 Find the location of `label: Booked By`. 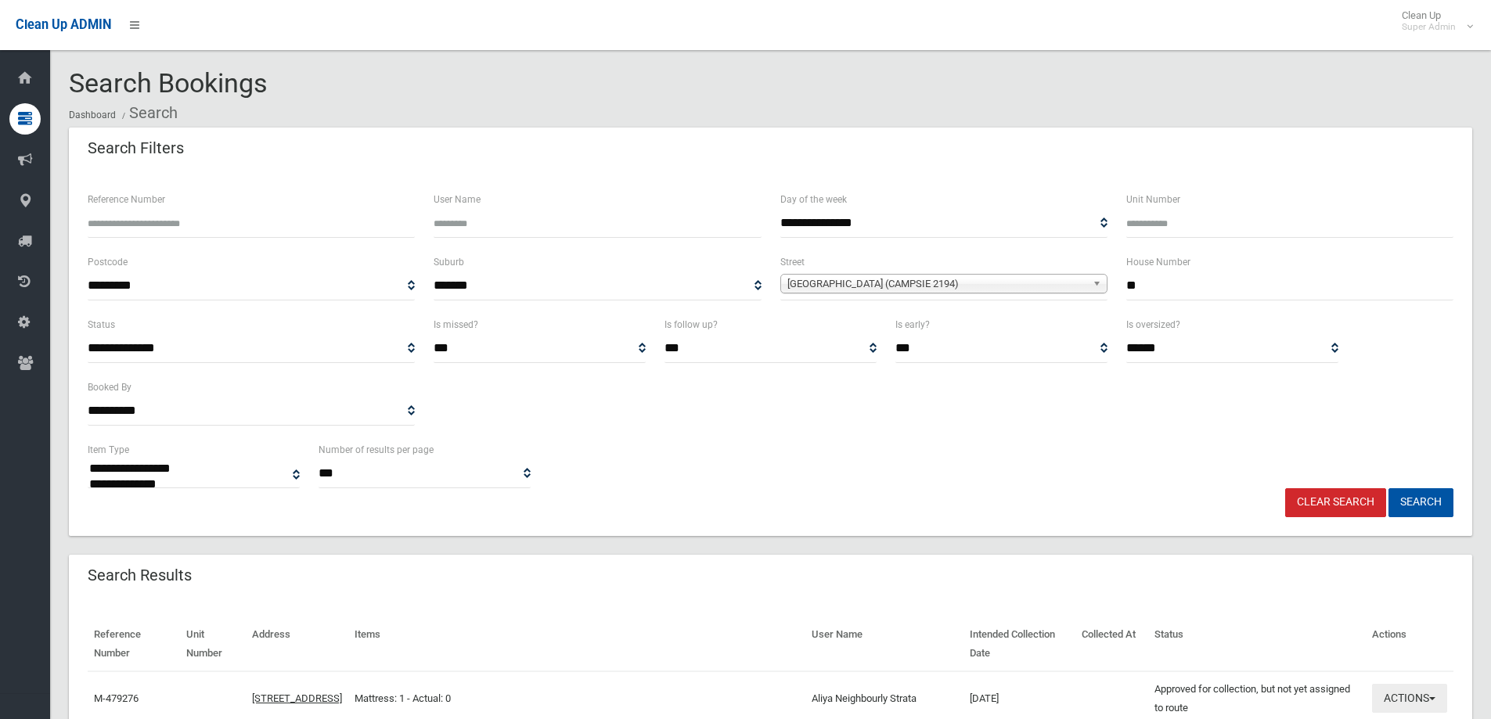

label: Booked By is located at coordinates (110, 388).